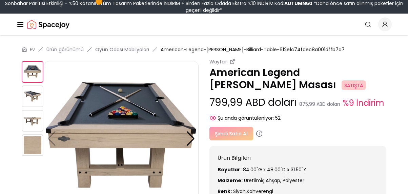 This screenshot has height=194, width=408. I want to click on nav: Küresel, so click(204, 24).